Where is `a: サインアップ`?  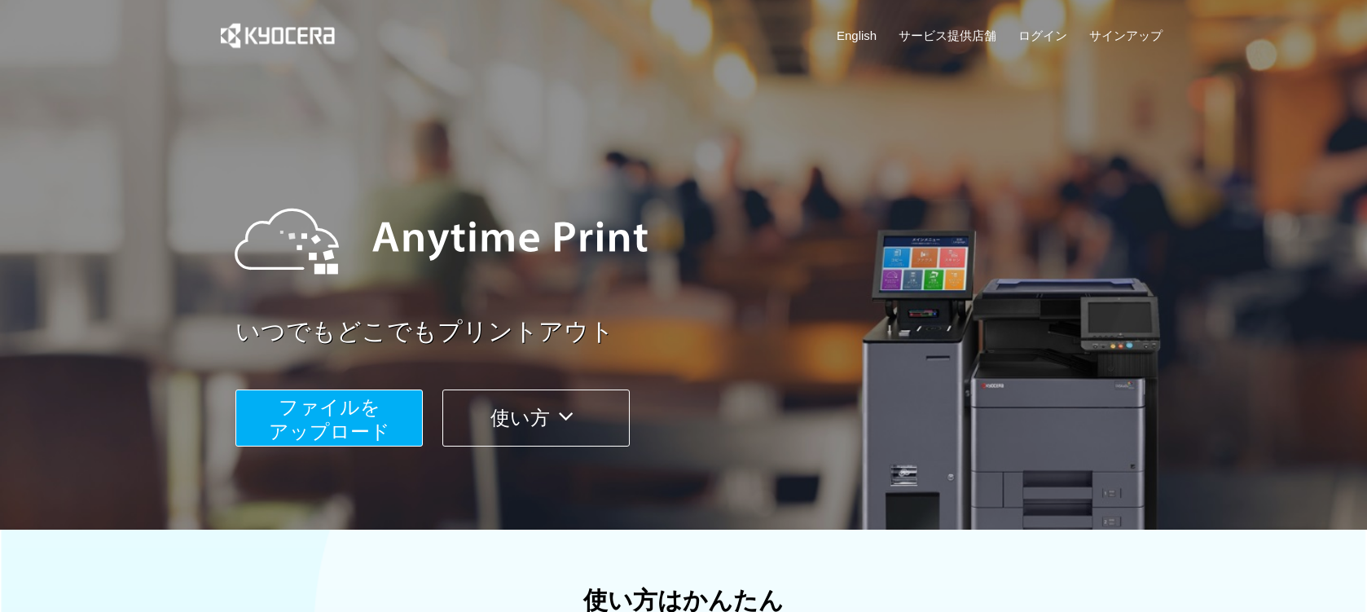
a: サインアップ is located at coordinates (1126, 35).